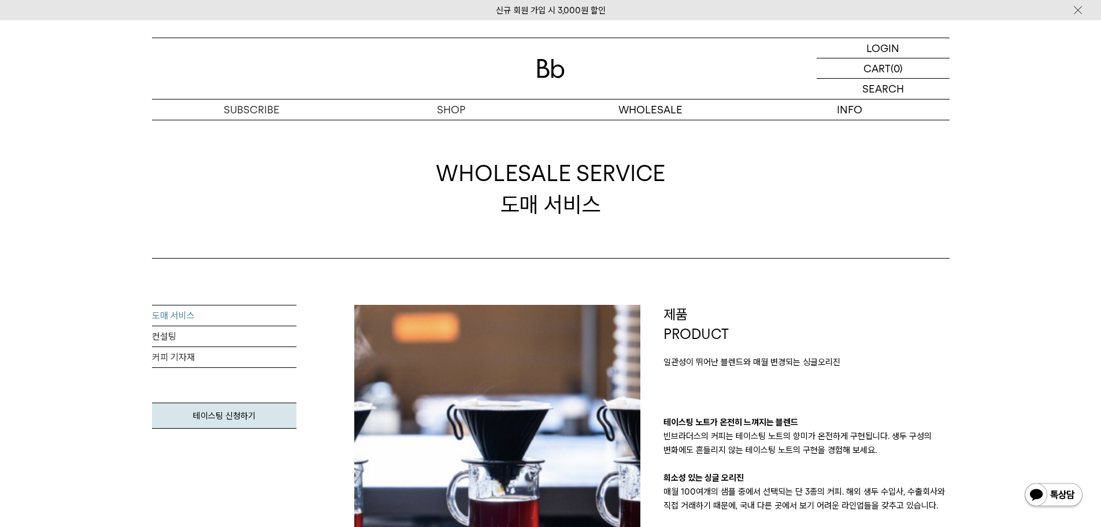 The height and width of the screenshot is (527, 1101). Describe the element at coordinates (251, 109) in the screenshot. I see `a: SUBSCRIBE` at that location.